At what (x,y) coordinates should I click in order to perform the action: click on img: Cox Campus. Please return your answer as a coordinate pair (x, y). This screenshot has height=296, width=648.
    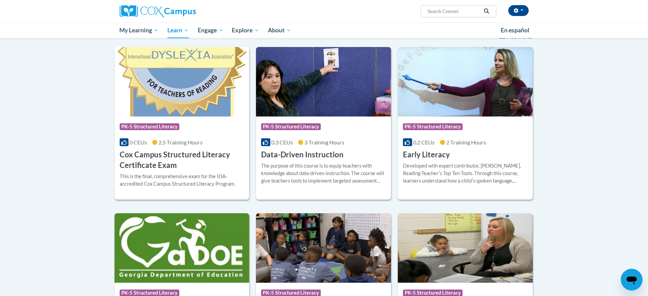
    Looking at the image, I should click on (158, 11).